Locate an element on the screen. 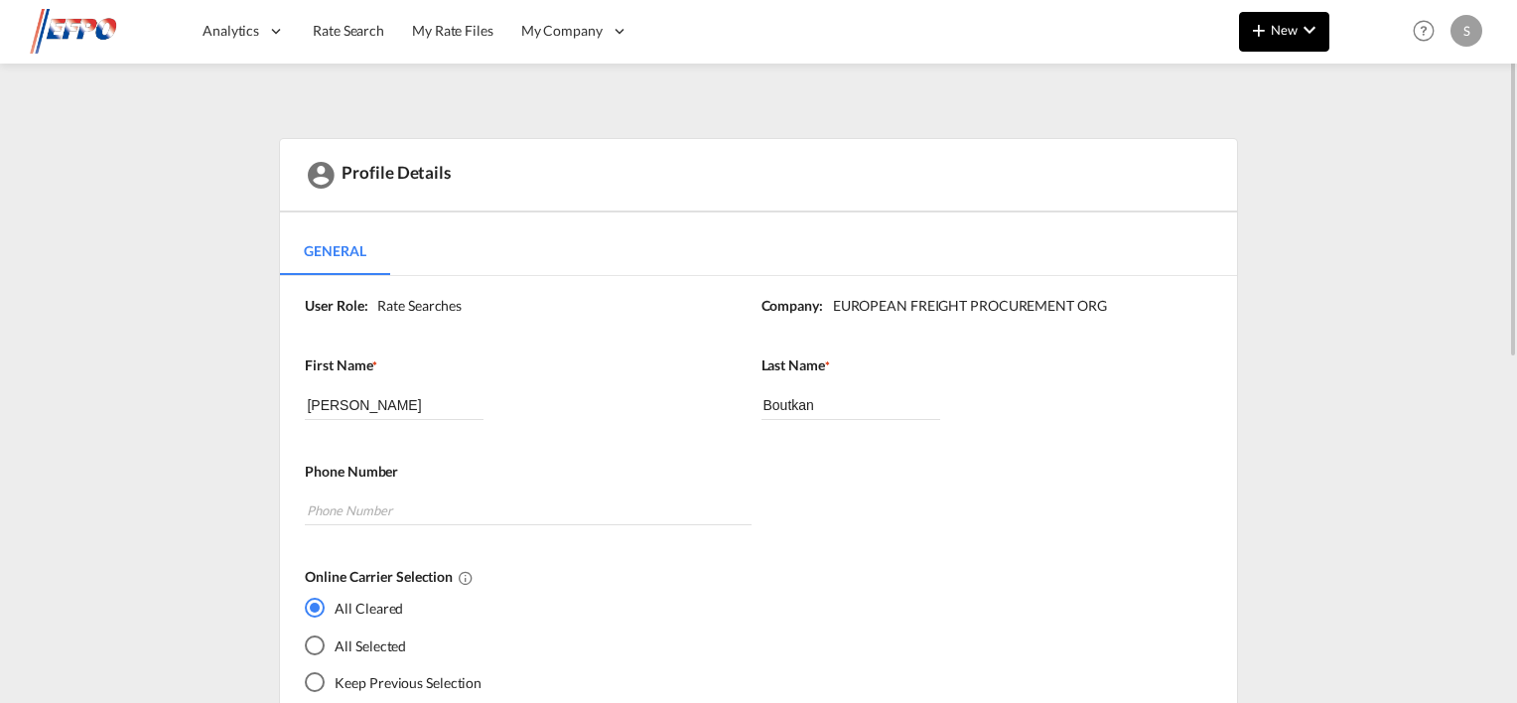  div: Profile Details is located at coordinates (758, 176).